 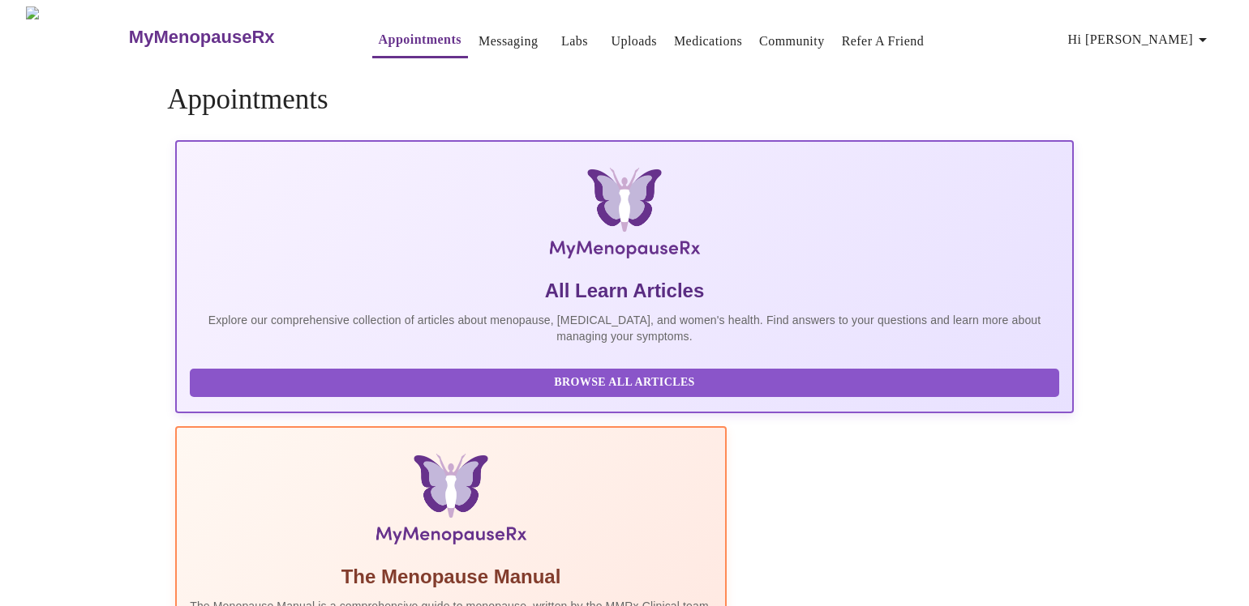 I want to click on a: Medications, so click(x=708, y=41).